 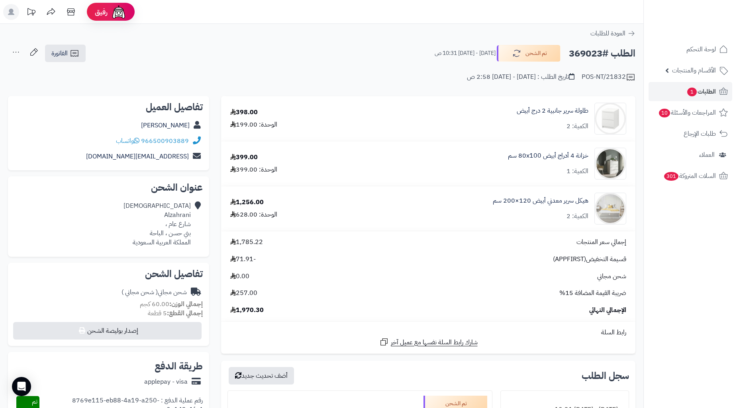 What do you see at coordinates (175, 314) in the screenshot?
I see `small: 5 قطعة` at bounding box center [175, 314].